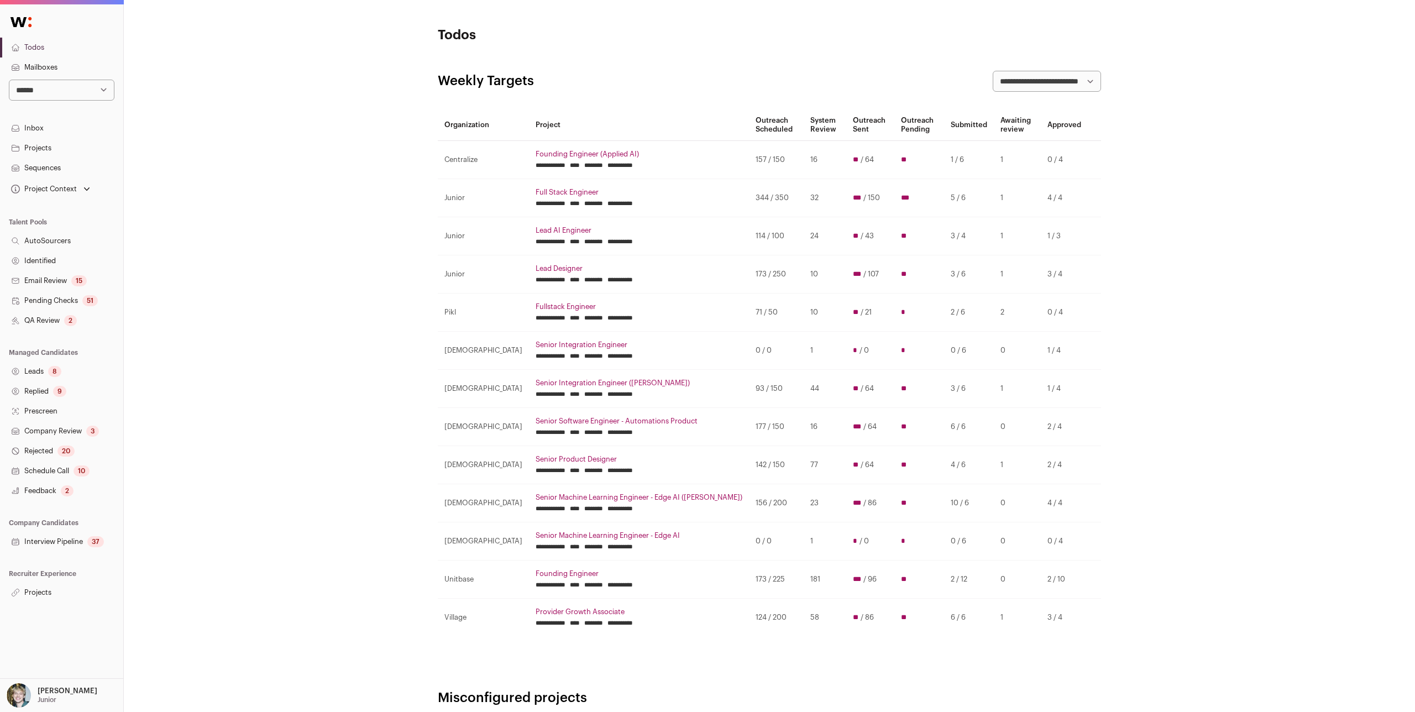 The width and height of the screenshot is (1415, 712). What do you see at coordinates (867, 236) in the screenshot?
I see `span: / 43` at bounding box center [867, 236].